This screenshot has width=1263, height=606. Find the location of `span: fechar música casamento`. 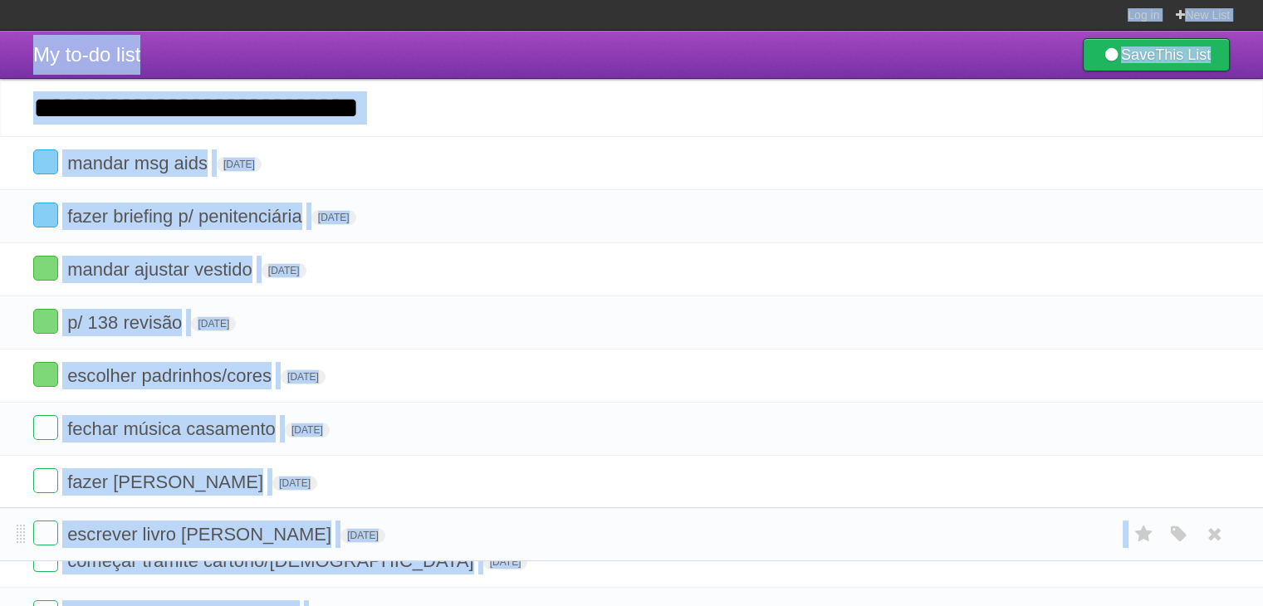

span: fechar música casamento is located at coordinates (173, 428).